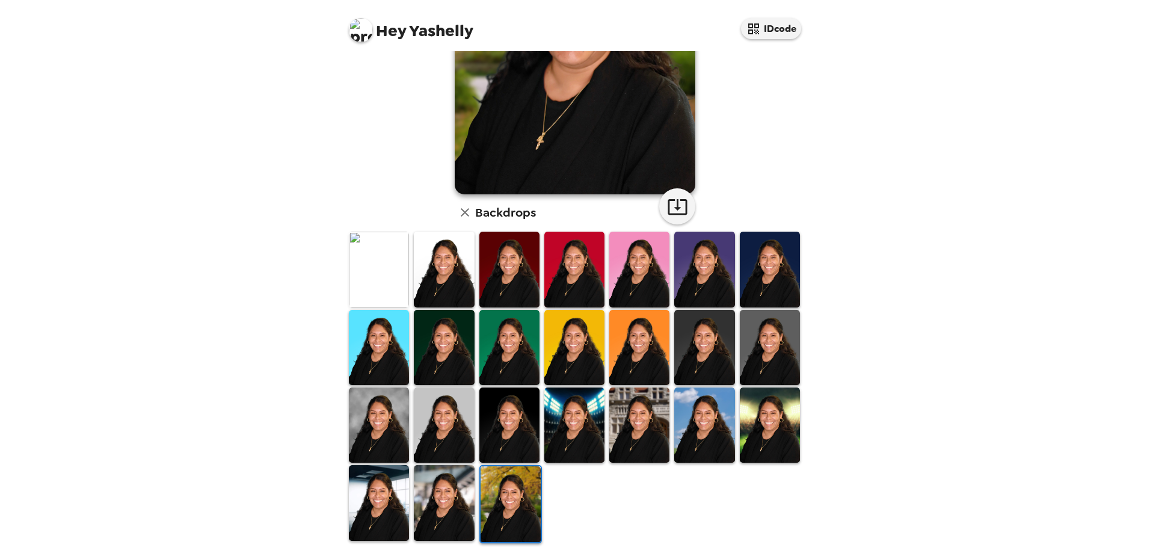  I want to click on h6: Backdrops, so click(505, 212).